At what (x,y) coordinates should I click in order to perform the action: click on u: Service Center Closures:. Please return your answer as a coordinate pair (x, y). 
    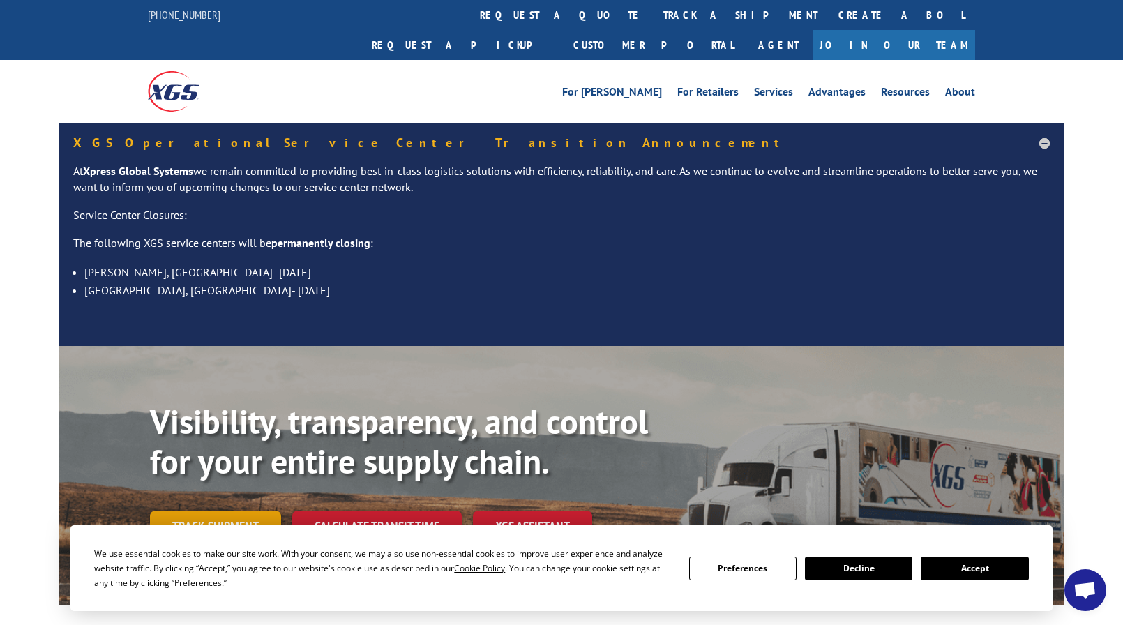
    Looking at the image, I should click on (130, 215).